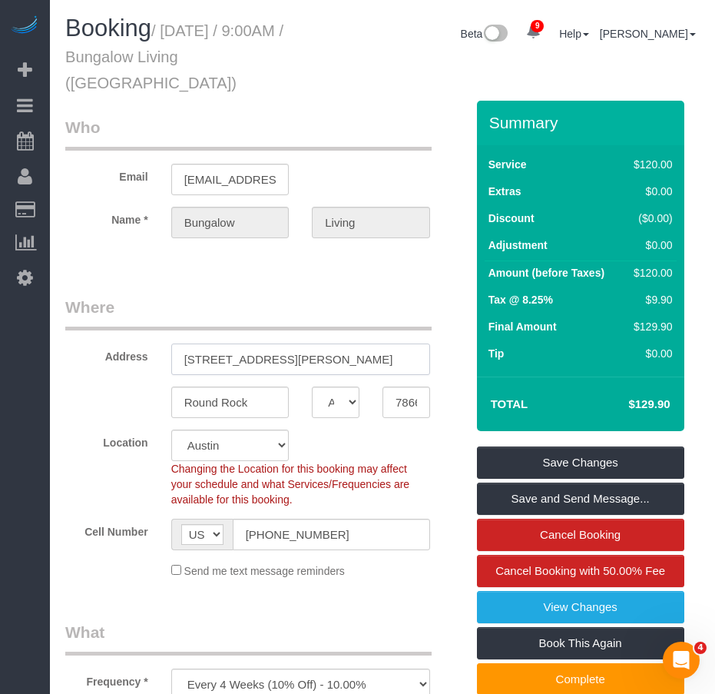 This screenshot has width=715, height=694. Describe the element at coordinates (230, 179) in the screenshot. I see `input: Email` at that location.